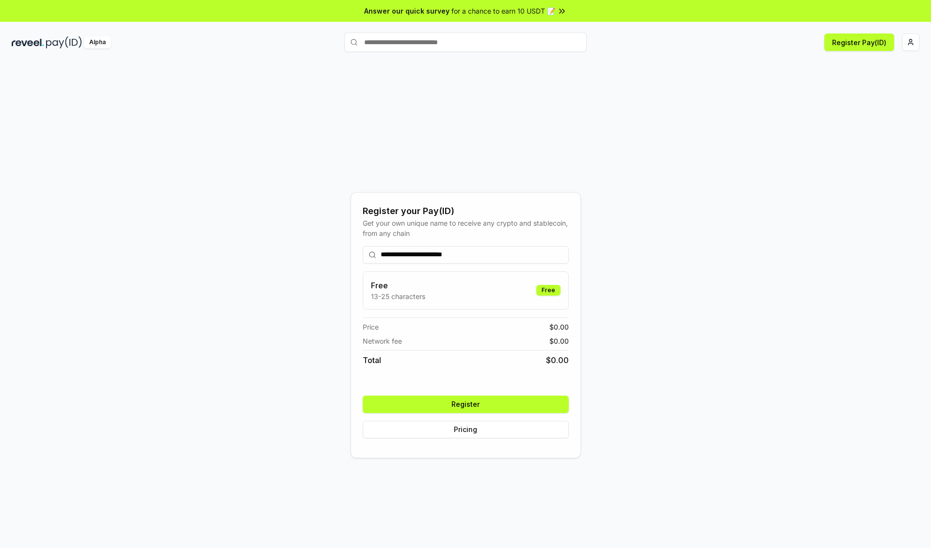  Describe the element at coordinates (398, 285) in the screenshot. I see `h3: Free` at that location.